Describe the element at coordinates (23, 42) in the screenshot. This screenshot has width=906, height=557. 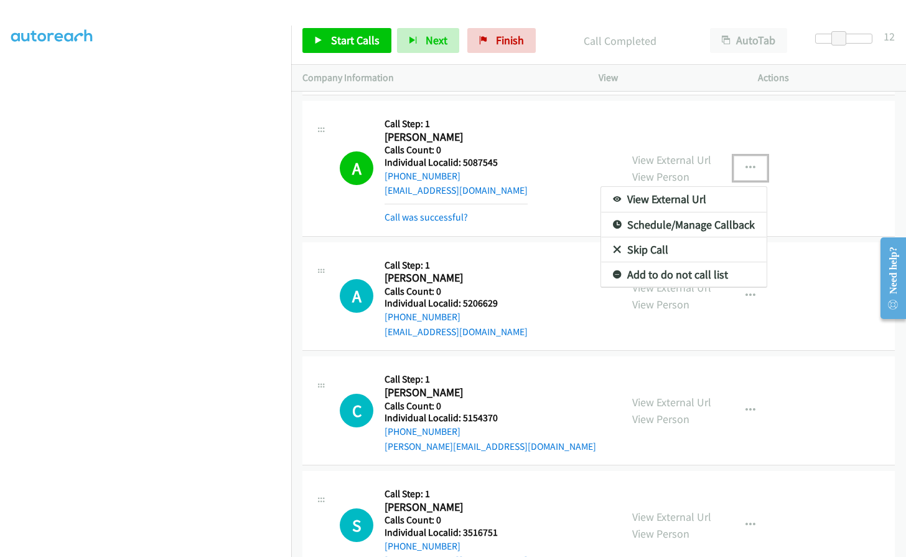
I see `div: Need help?` at that location.